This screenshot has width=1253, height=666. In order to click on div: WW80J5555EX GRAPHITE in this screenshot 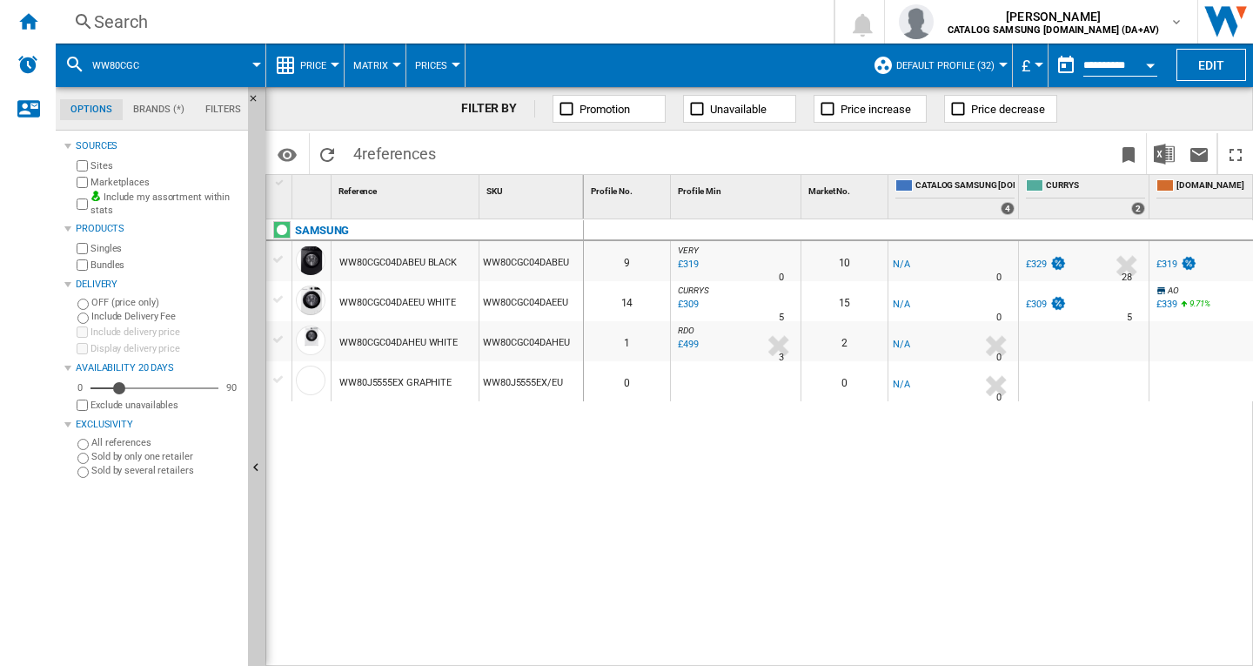, I will do `click(395, 383)`.